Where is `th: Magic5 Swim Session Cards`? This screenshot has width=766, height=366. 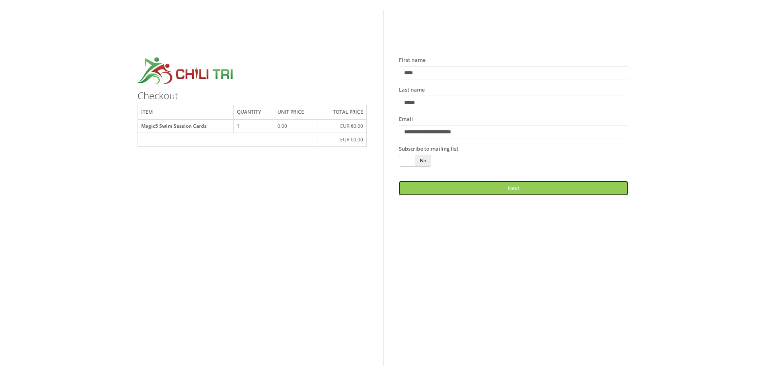 th: Magic5 Swim Session Cards is located at coordinates (185, 126).